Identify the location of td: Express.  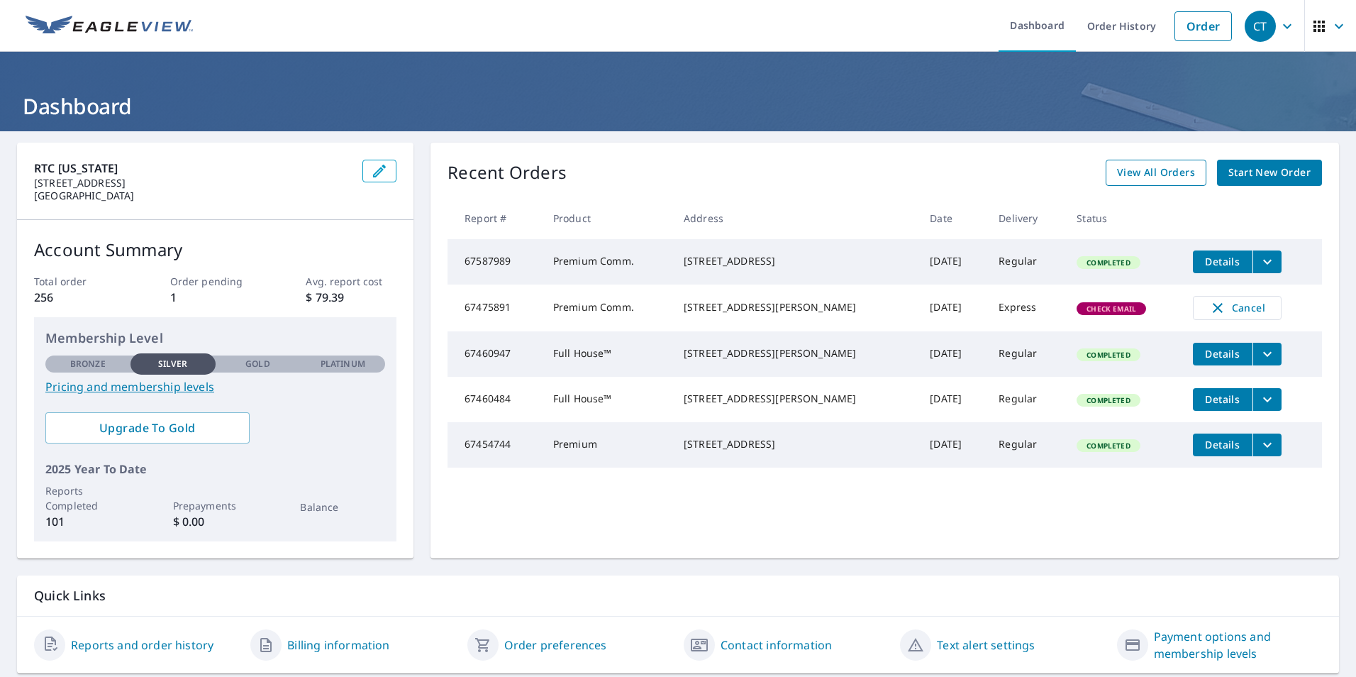
(1026, 308).